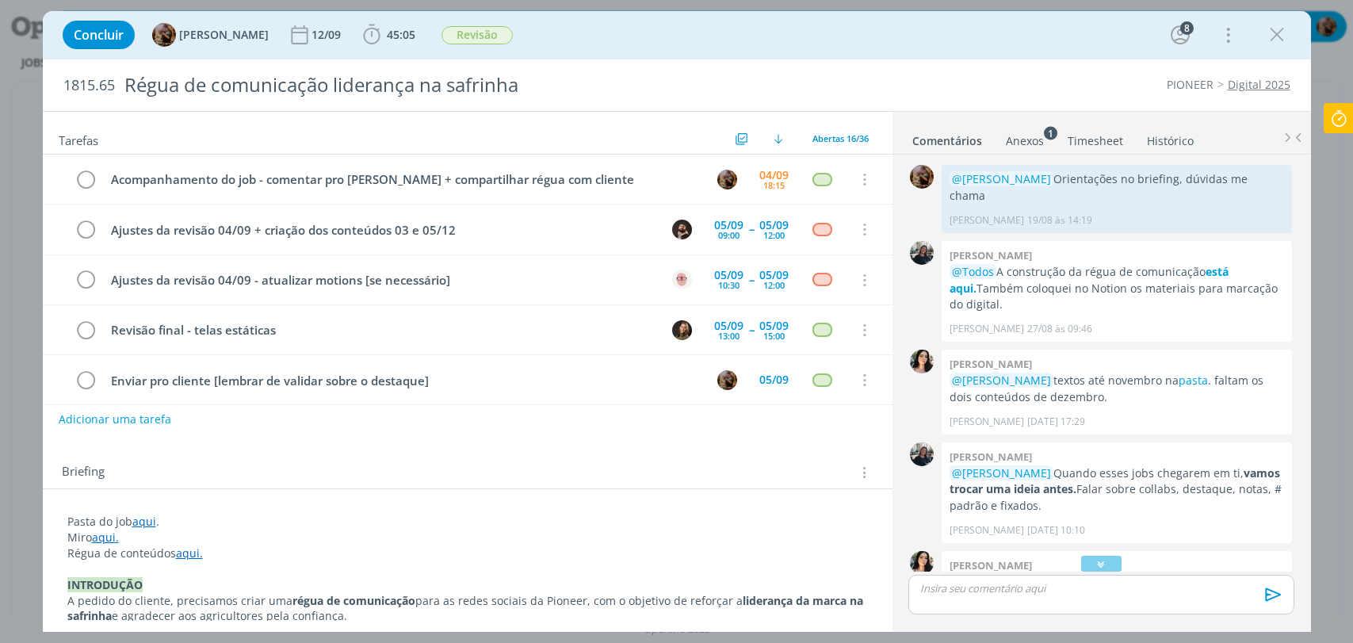  I want to click on div: 13:00, so click(728, 335).